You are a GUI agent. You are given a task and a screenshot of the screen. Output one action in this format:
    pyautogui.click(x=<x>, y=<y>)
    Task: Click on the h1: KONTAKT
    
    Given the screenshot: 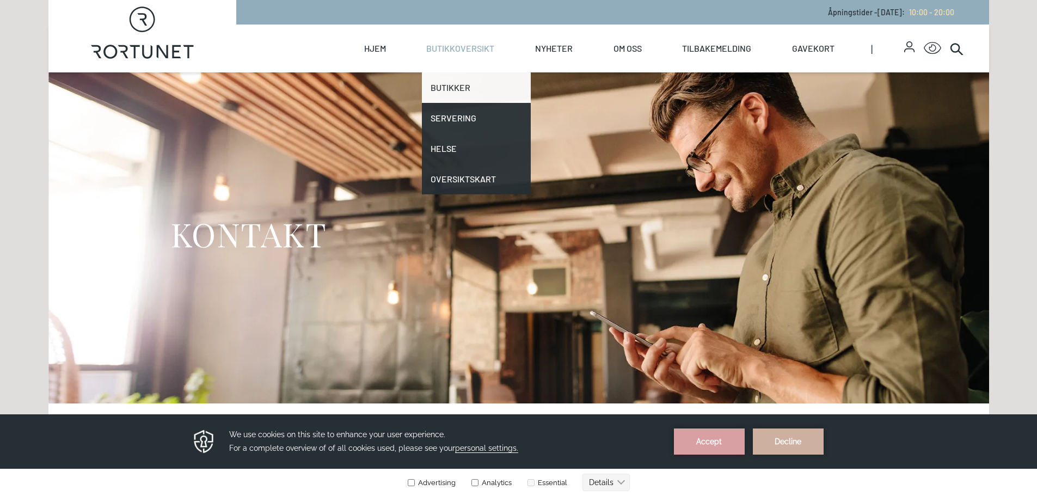 What is the action you would take?
    pyautogui.click(x=249, y=233)
    